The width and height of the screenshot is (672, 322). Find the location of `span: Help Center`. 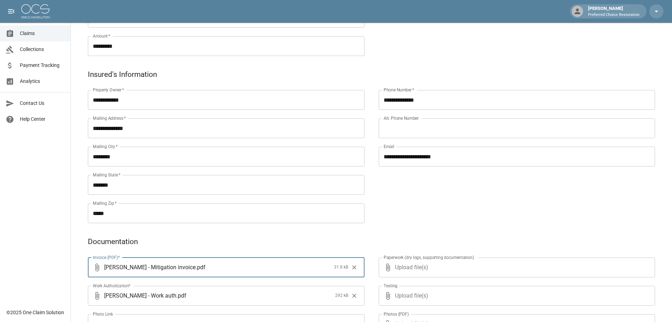

span: Help Center is located at coordinates (42, 119).